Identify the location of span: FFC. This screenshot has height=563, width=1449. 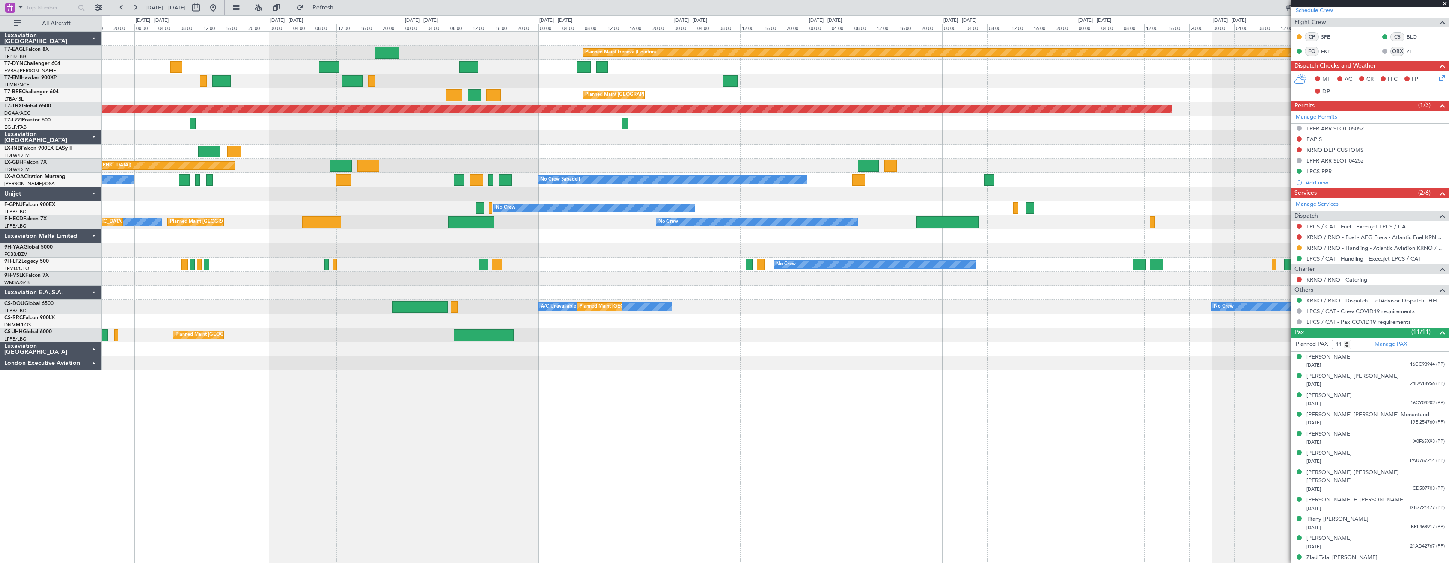
(1392, 80).